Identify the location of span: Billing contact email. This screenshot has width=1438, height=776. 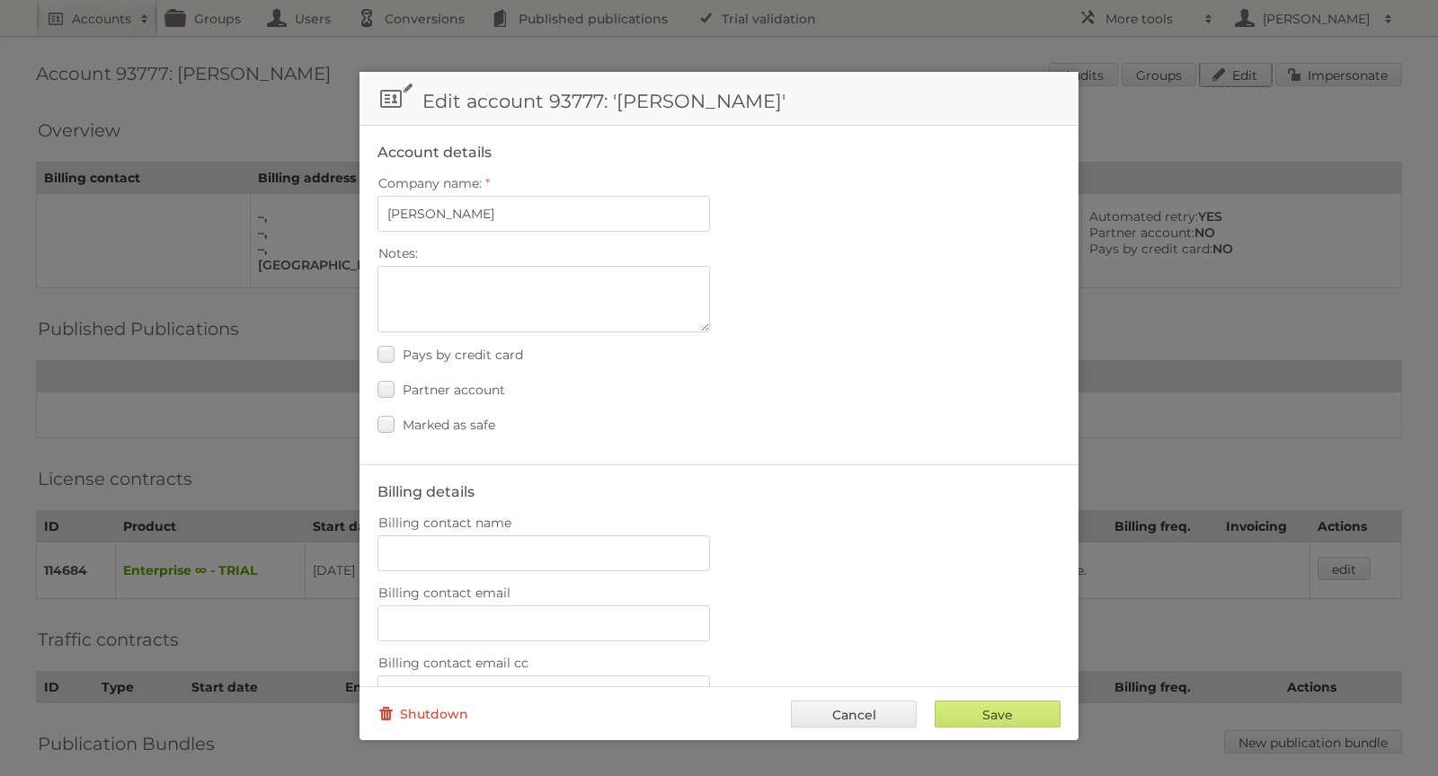
(444, 593).